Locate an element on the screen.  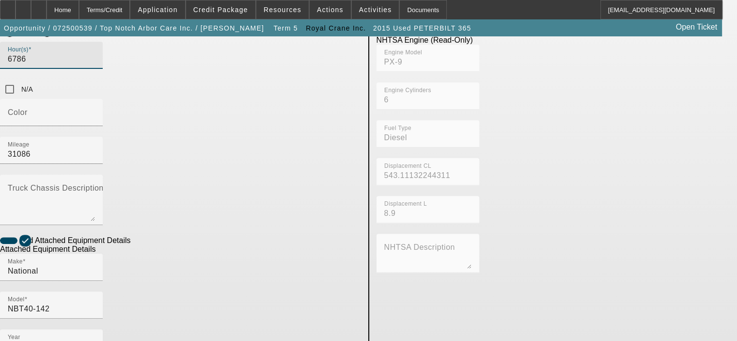
mat-label: Displacement L is located at coordinates (406, 203).